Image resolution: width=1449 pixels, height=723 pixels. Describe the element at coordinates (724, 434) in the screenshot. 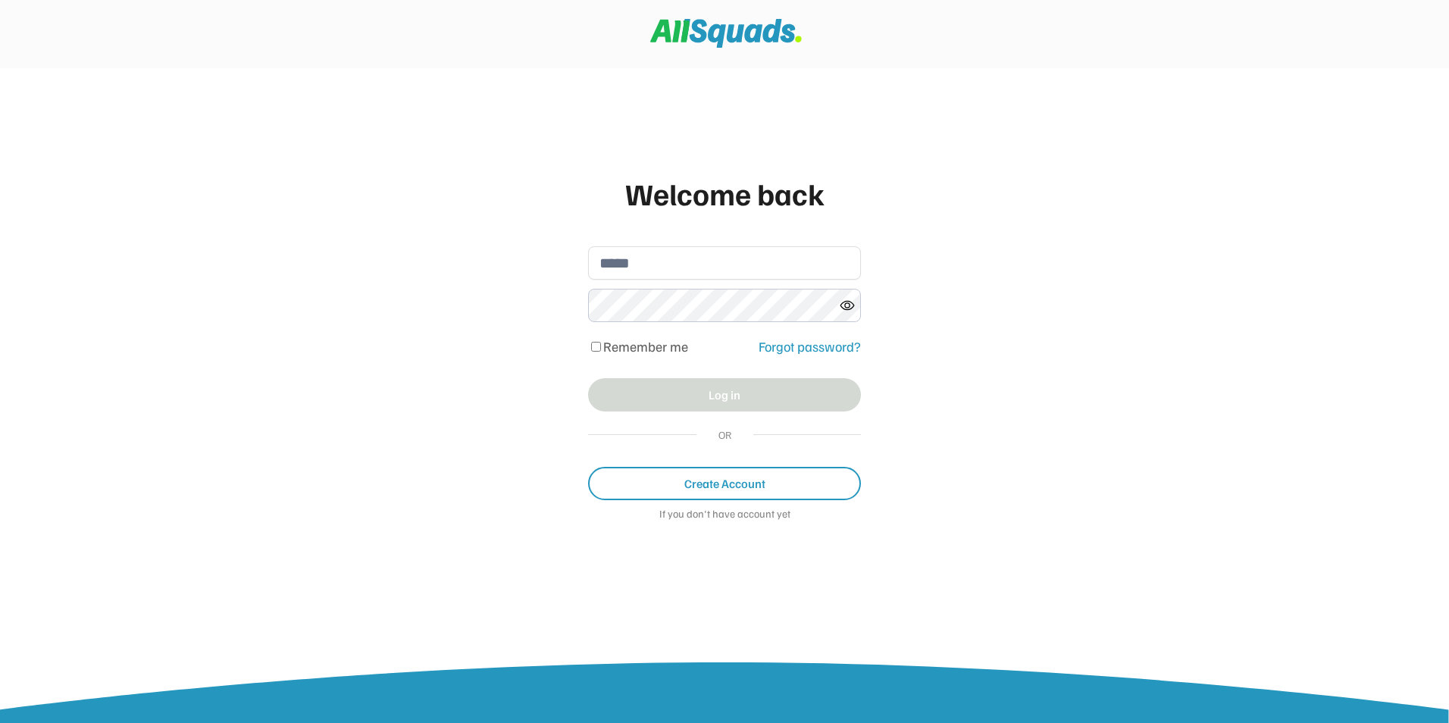

I see `div: OR` at that location.